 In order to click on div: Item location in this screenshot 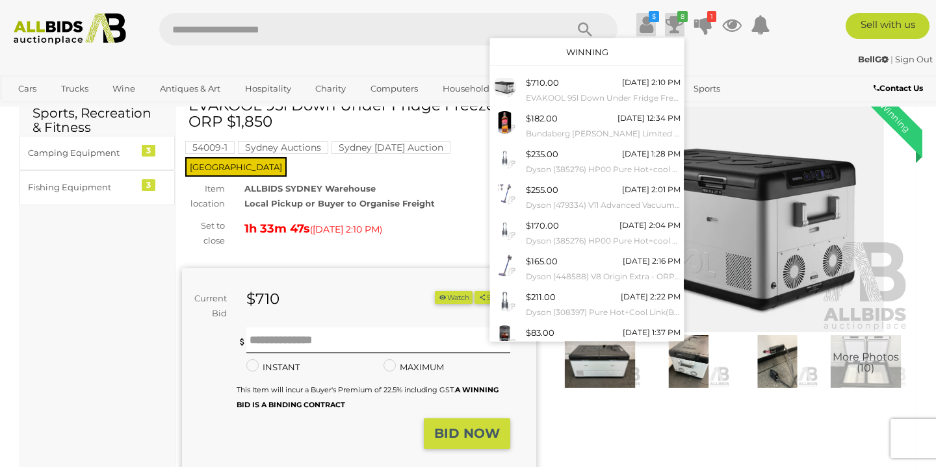, I will do `click(204, 196)`.